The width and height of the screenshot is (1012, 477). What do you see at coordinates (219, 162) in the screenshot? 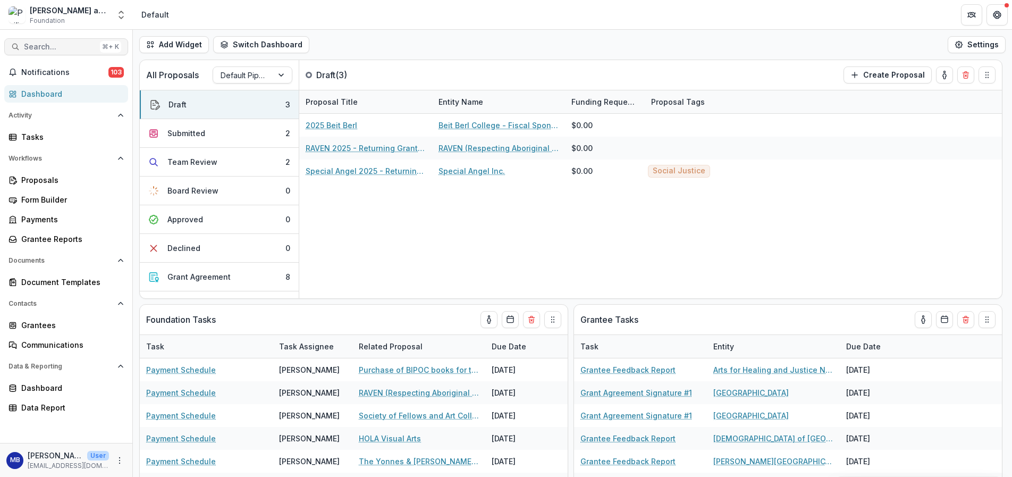
I see `button: Team Review2` at bounding box center [219, 162].